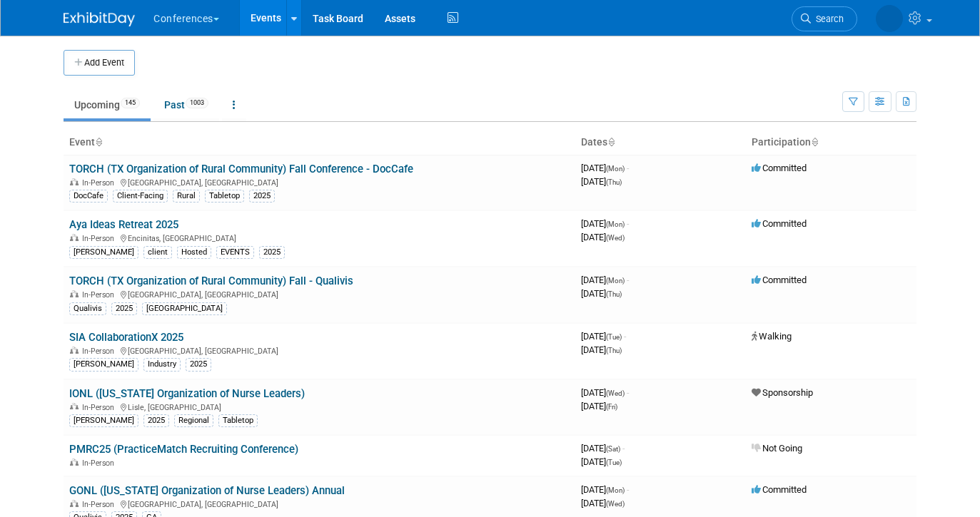 This screenshot has height=517, width=980. What do you see at coordinates (126, 338) in the screenshot?
I see `a: SIA CollaborationX 2025` at bounding box center [126, 338].